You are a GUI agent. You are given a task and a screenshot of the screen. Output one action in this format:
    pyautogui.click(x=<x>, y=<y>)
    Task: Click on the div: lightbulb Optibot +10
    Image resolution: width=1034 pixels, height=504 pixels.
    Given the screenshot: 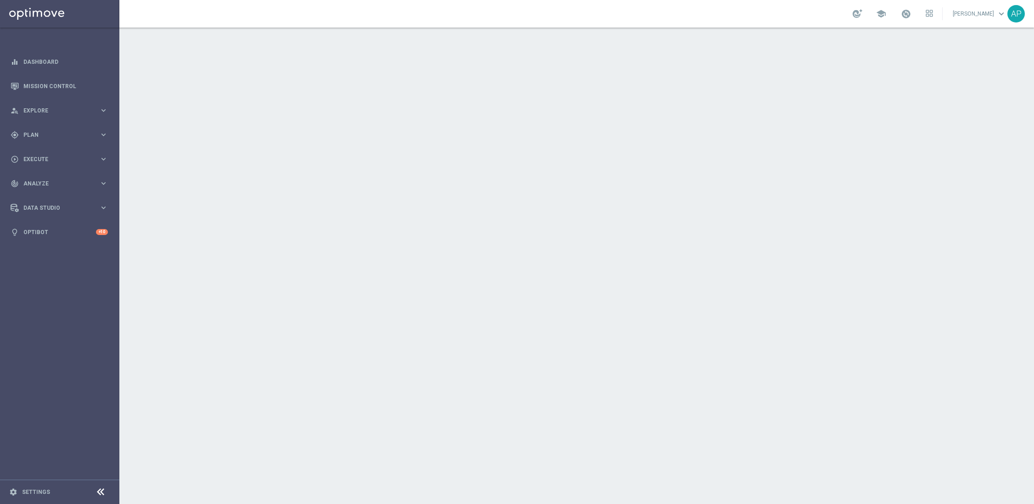 What is the action you would take?
    pyautogui.click(x=59, y=232)
    